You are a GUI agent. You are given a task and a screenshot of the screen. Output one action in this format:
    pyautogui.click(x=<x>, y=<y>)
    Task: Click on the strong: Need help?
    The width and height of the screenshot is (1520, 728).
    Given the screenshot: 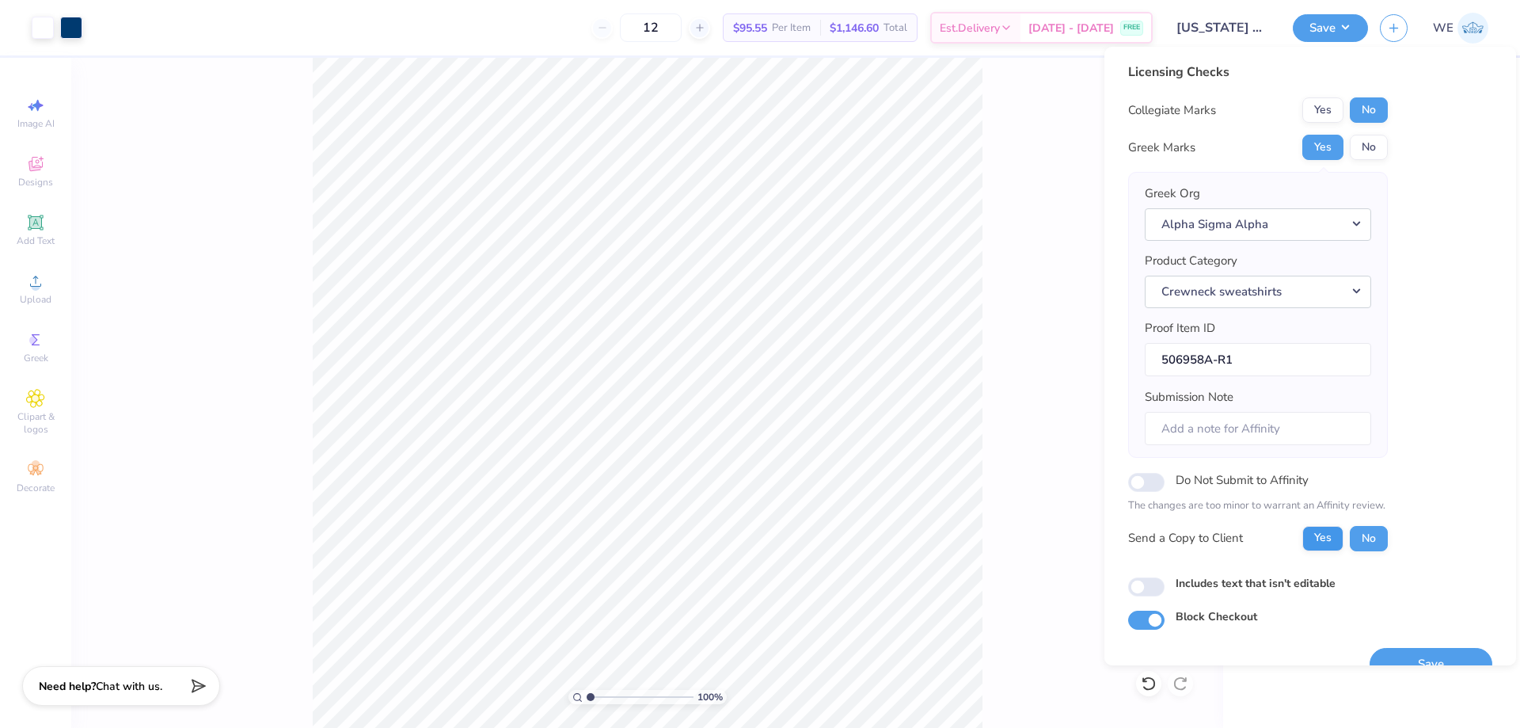 What is the action you would take?
    pyautogui.click(x=67, y=686)
    